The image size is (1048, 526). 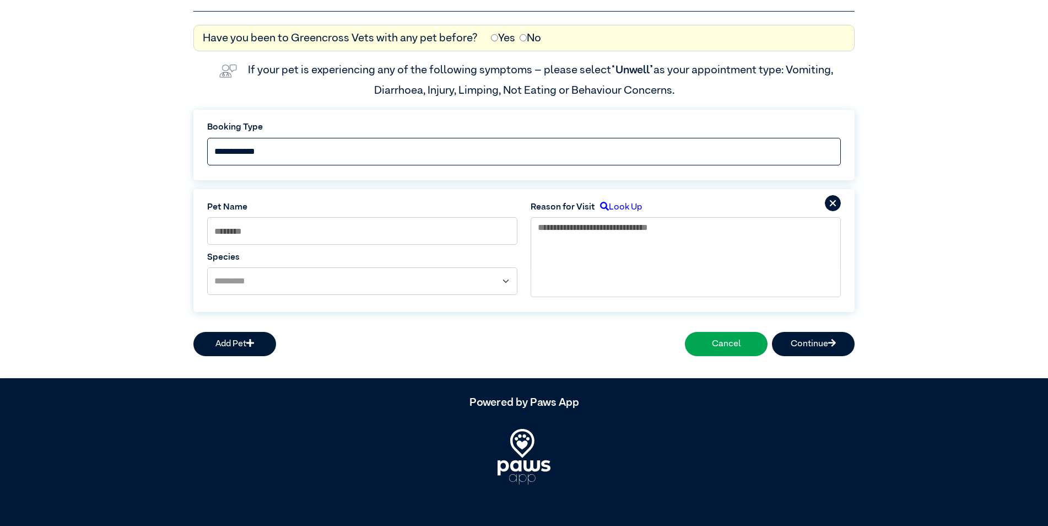 I want to click on label: Reason for Visit, so click(x=563, y=207).